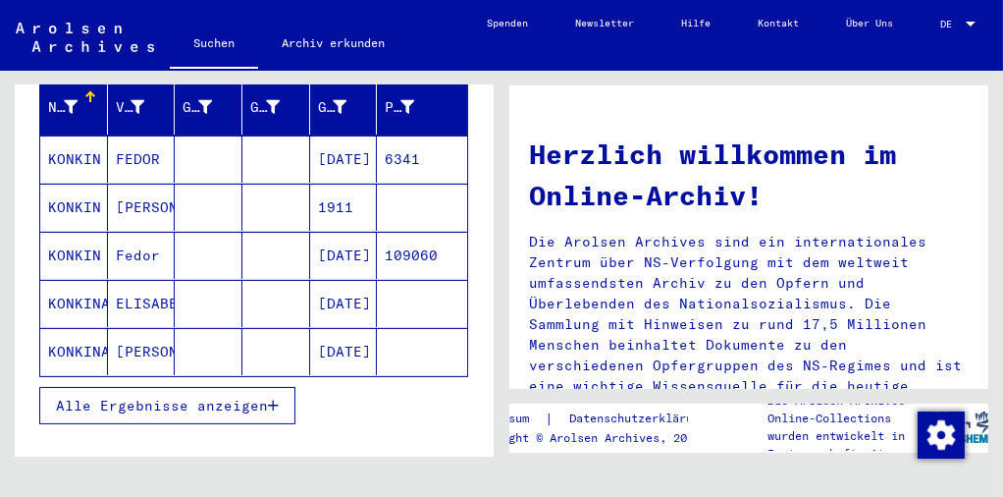 This screenshot has width=1003, height=497. I want to click on mat-cell: 109060, so click(422, 255).